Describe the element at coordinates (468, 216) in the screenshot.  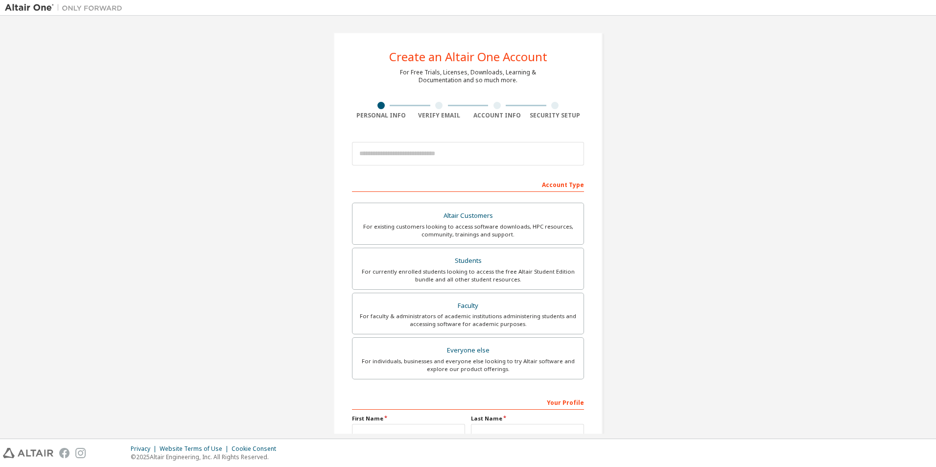
I see `div: Altair Customers` at that location.